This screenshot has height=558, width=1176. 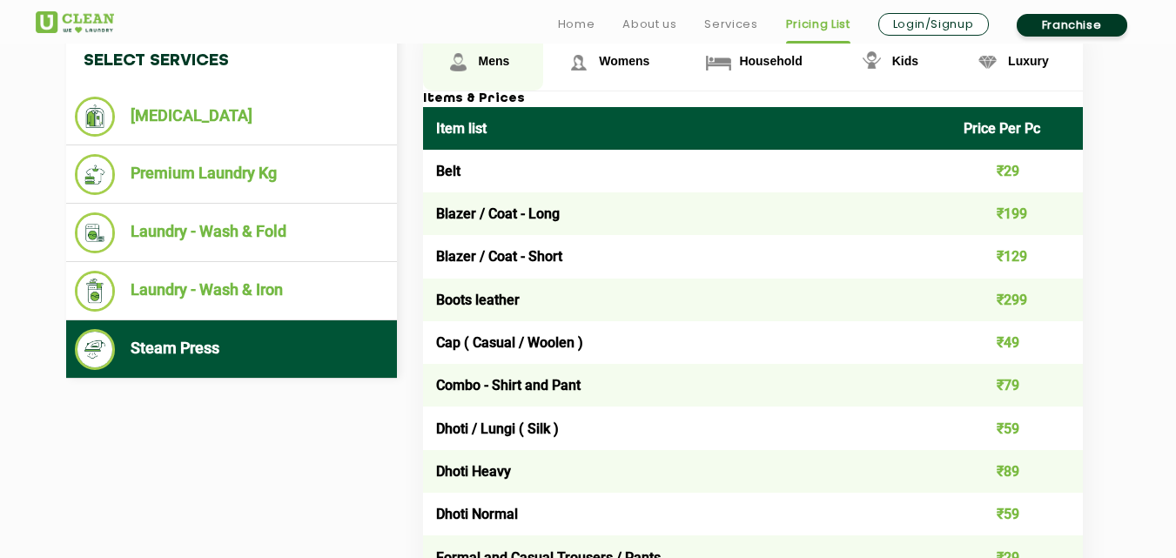 I want to click on li: Steam Press, so click(x=231, y=349).